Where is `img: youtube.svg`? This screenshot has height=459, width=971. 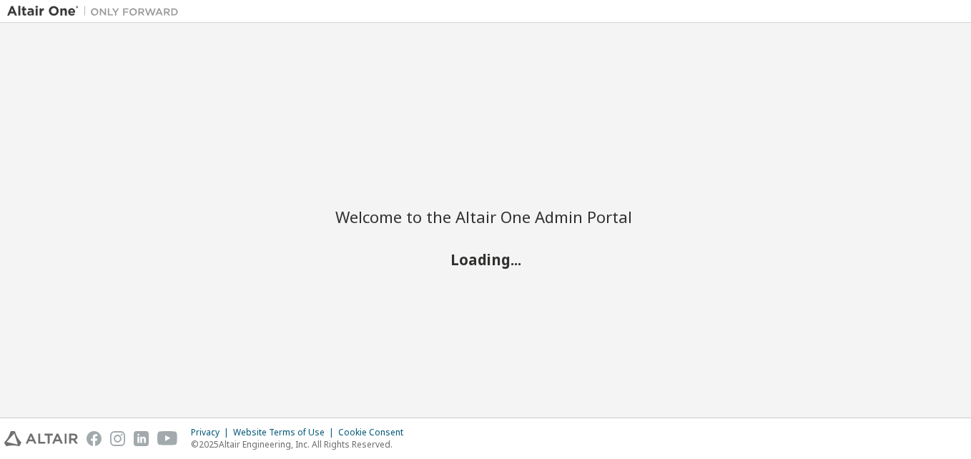
img: youtube.svg is located at coordinates (167, 438).